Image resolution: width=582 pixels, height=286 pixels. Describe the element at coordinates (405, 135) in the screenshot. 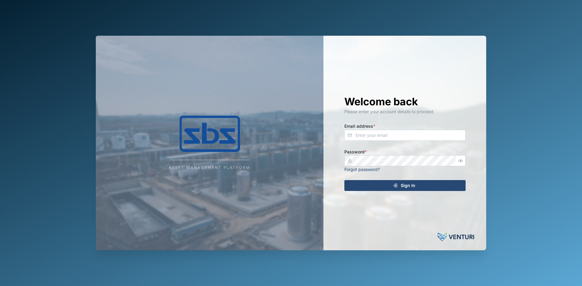

I see `input: Enter your email` at that location.